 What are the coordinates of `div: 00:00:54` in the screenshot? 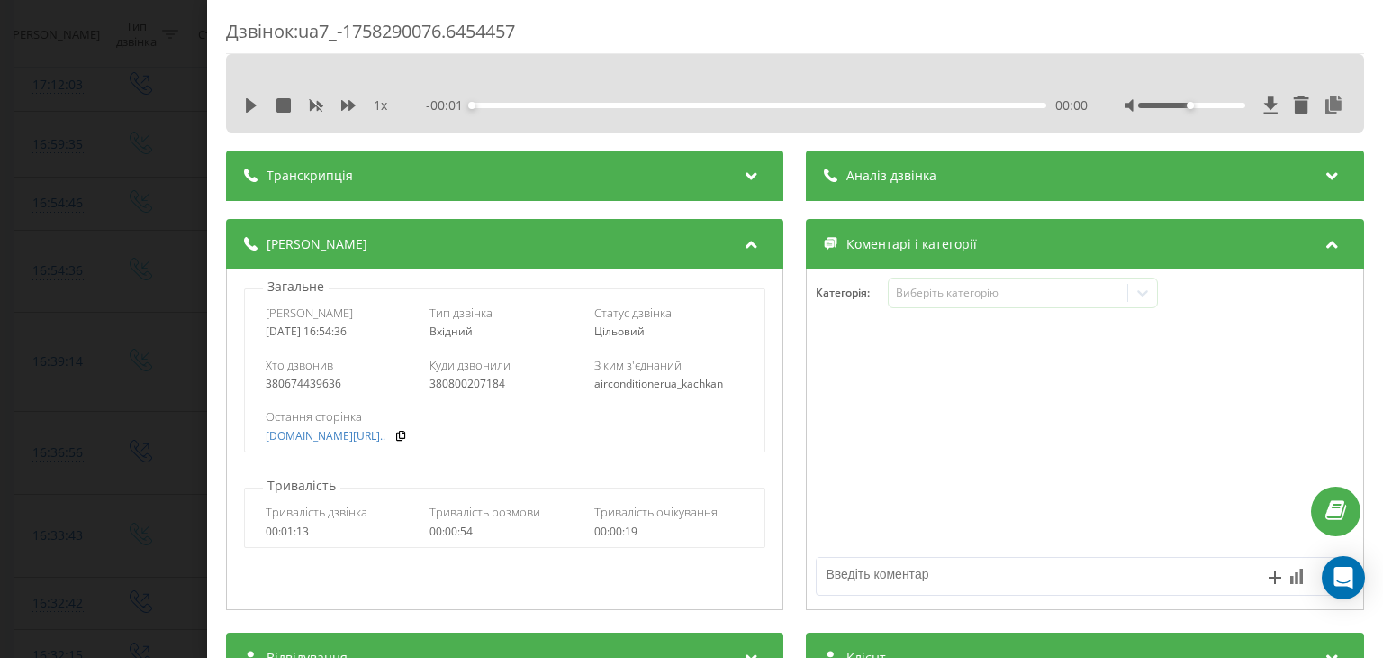 It's located at (505, 531).